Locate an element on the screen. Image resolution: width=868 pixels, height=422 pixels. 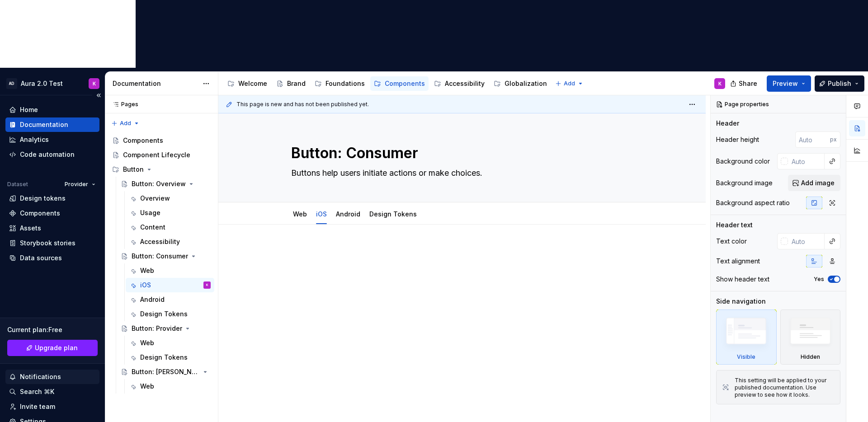
div: Overview is located at coordinates (155, 198).